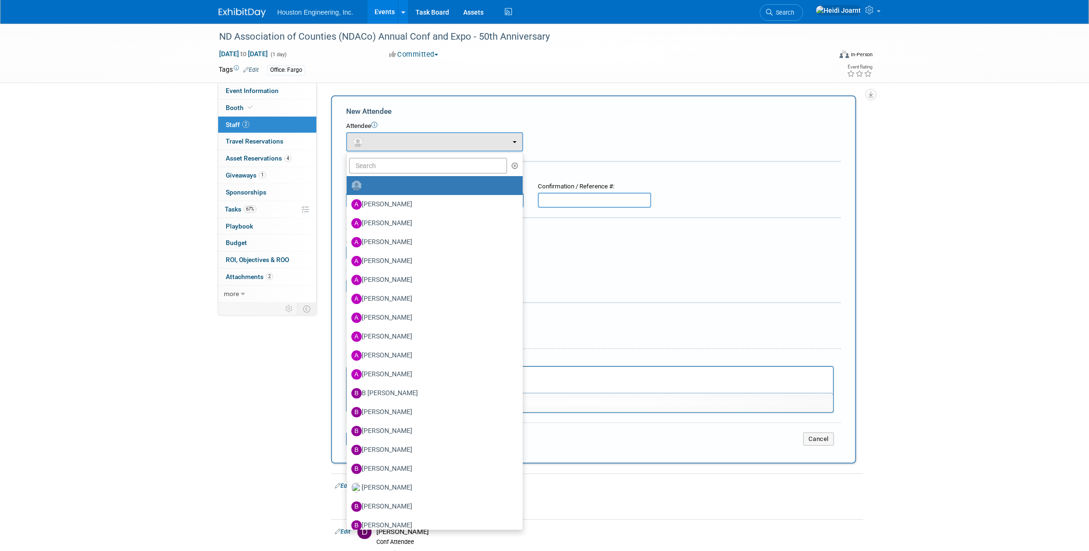 The height and width of the screenshot is (551, 1089). Describe the element at coordinates (254, 141) in the screenshot. I see `span: Travel Reservations` at that location.